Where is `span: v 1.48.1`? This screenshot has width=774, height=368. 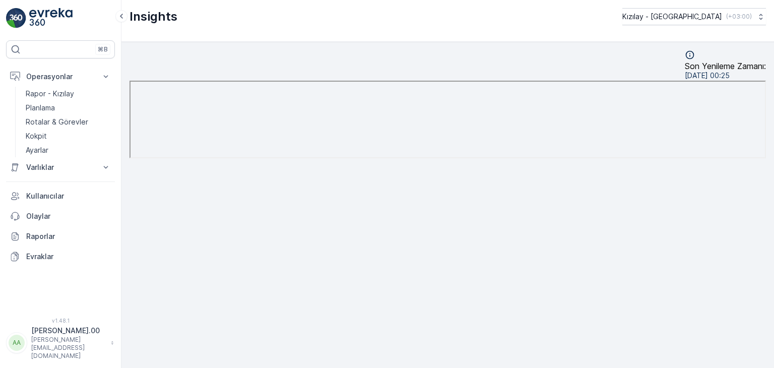
span: v 1.48.1 is located at coordinates (60, 320).